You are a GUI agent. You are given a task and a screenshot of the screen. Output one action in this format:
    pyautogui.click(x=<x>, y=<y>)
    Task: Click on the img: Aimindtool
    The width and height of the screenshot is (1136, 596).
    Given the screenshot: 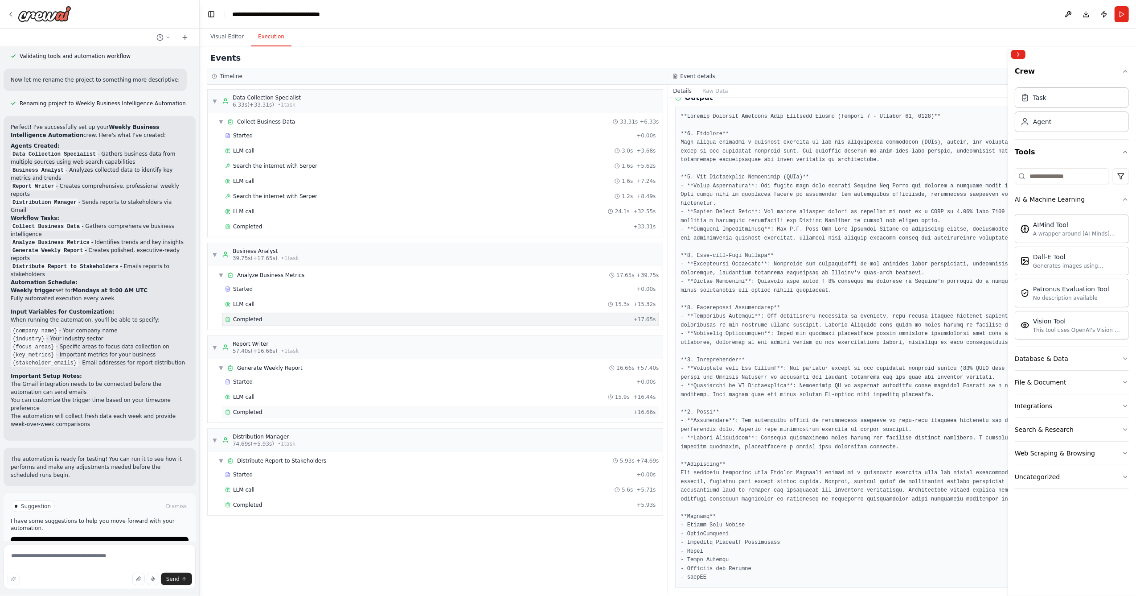 What is the action you would take?
    pyautogui.click(x=1025, y=229)
    